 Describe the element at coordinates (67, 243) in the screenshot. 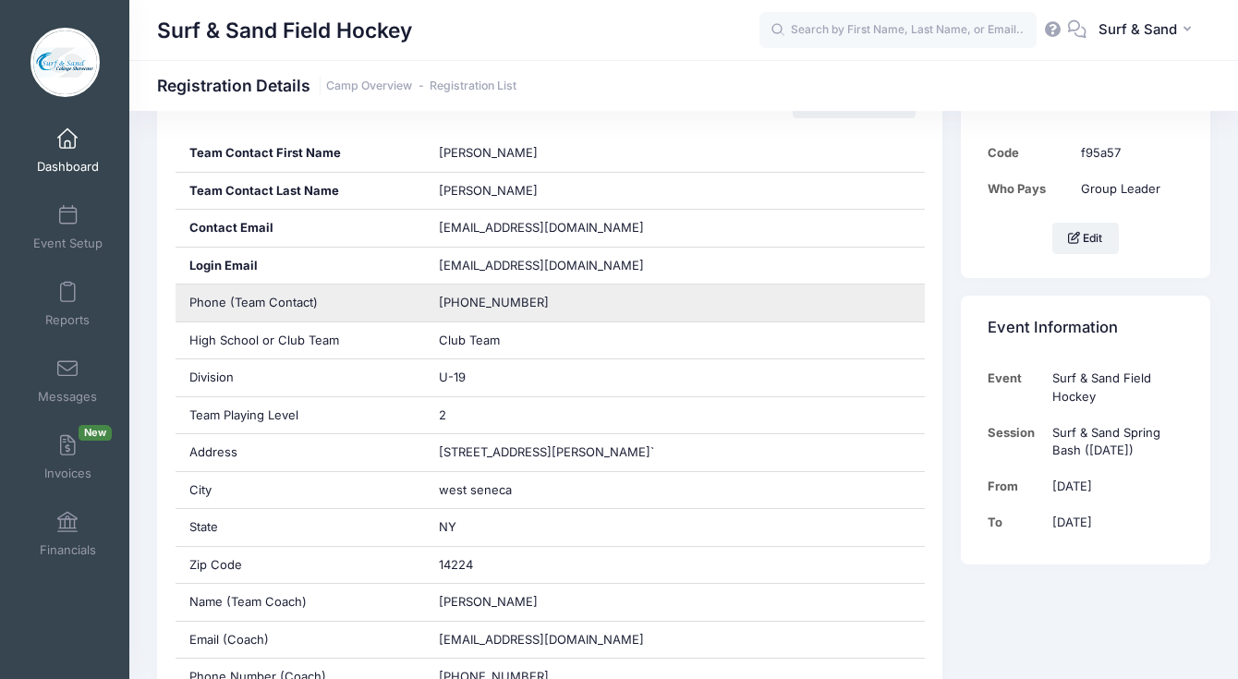

I see `span: Event Setup` at that location.